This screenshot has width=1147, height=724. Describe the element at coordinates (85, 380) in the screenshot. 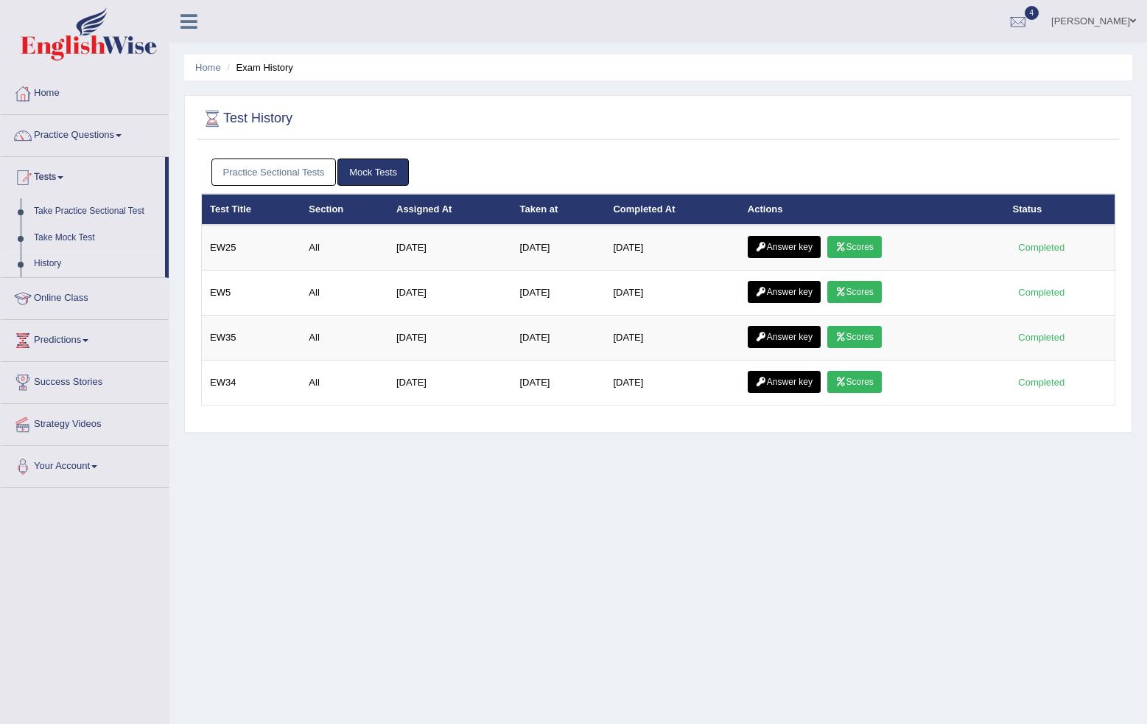

I see `a: Success Stories` at that location.